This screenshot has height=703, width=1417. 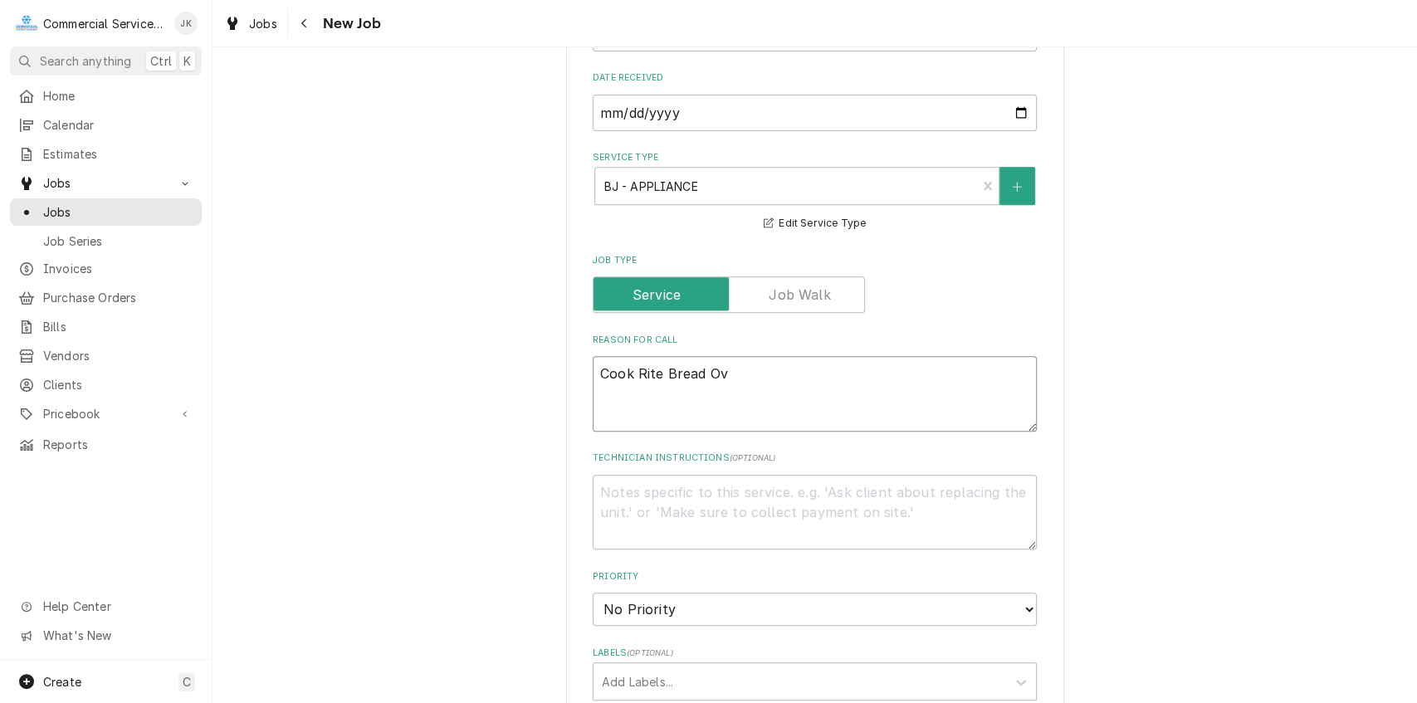 I want to click on span: Create, so click(x=62, y=682).